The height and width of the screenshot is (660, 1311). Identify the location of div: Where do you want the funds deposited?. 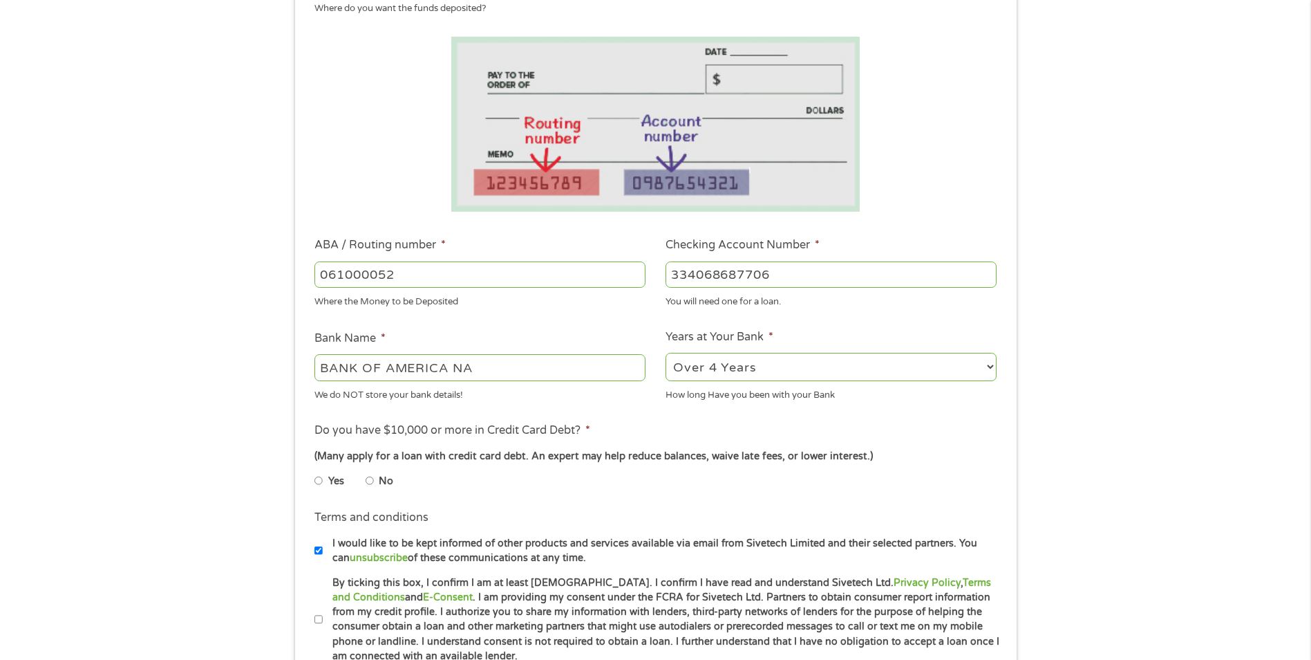
(651, 9).